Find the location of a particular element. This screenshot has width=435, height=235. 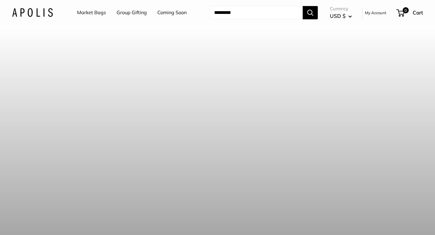

span: USD $ is located at coordinates (338, 16).